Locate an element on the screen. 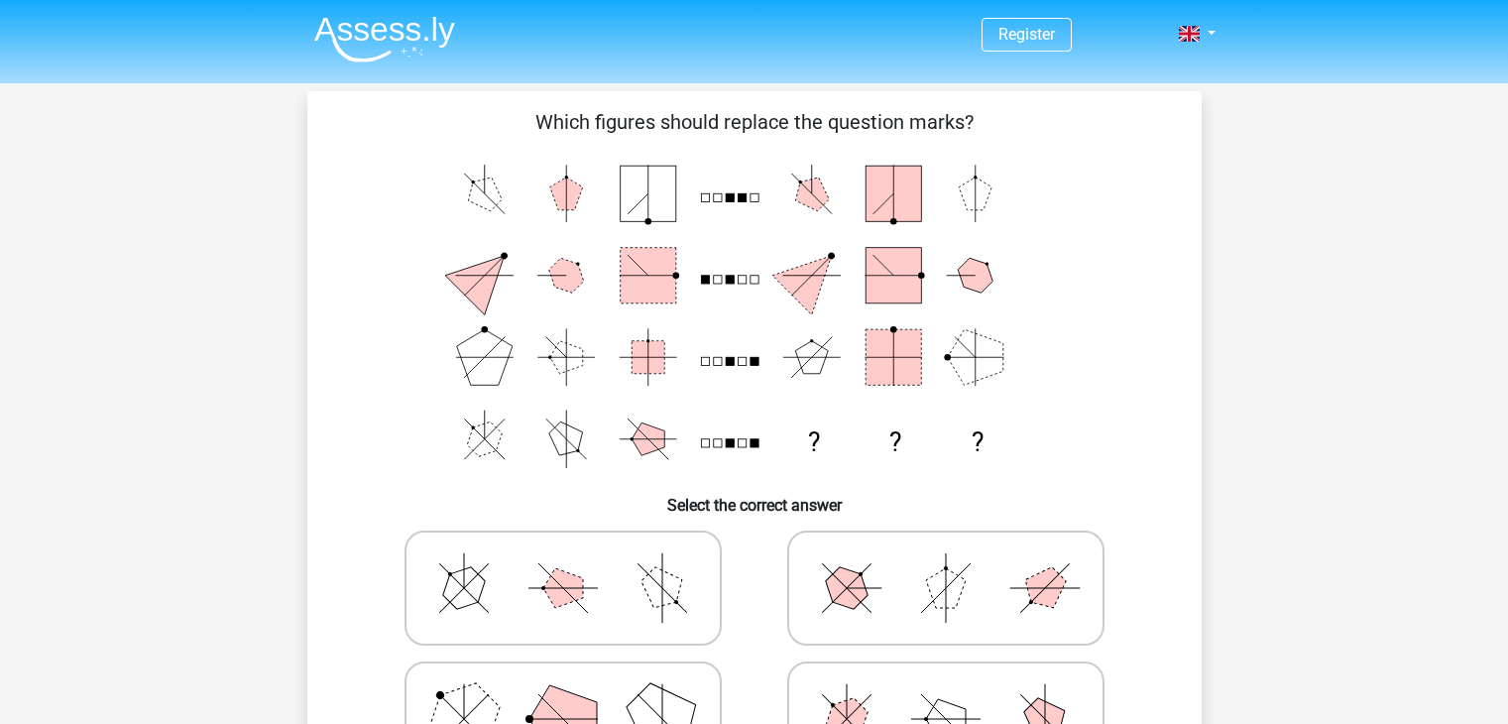 This screenshot has width=1508, height=724. a: Register is located at coordinates (1026, 34).